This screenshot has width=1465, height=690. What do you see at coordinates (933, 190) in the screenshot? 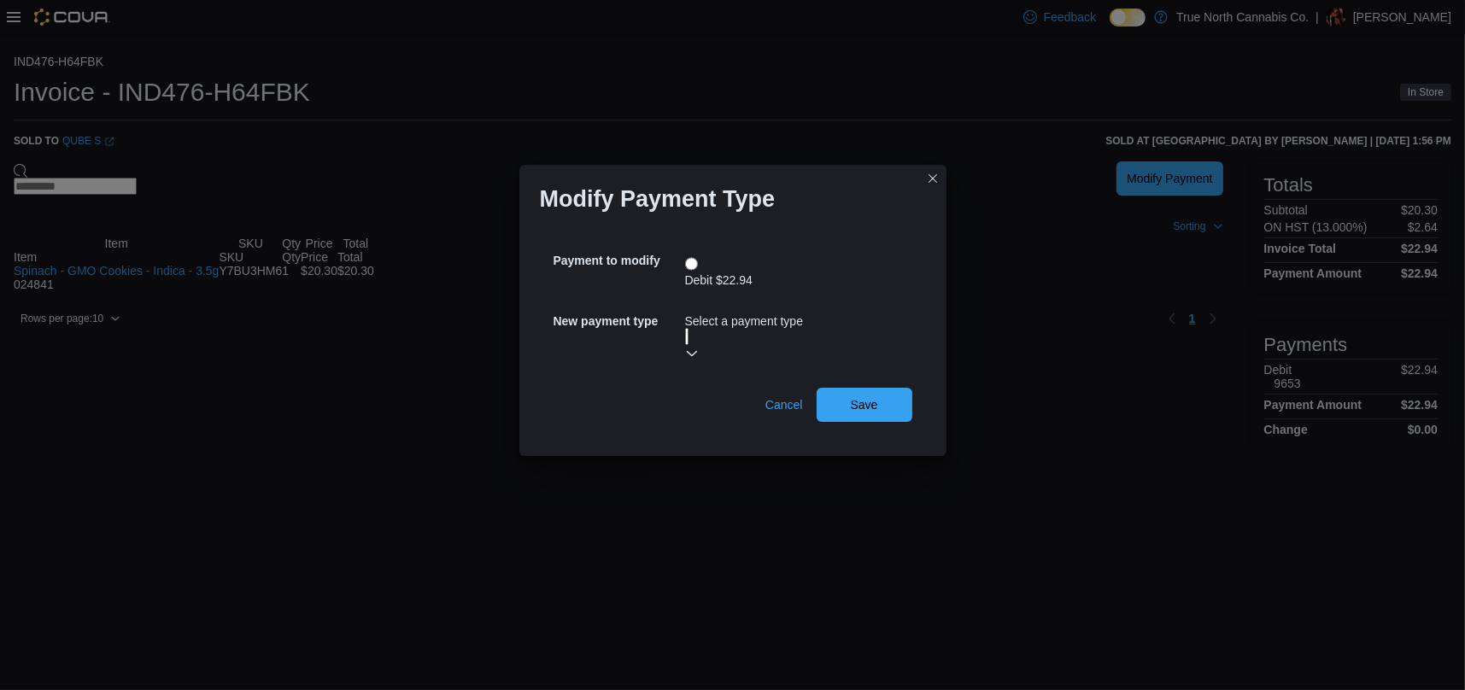
I see `button: Closes this modal window` at bounding box center [933, 190].